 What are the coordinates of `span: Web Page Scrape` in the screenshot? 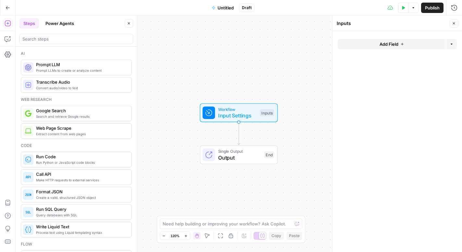 It's located at (81, 128).